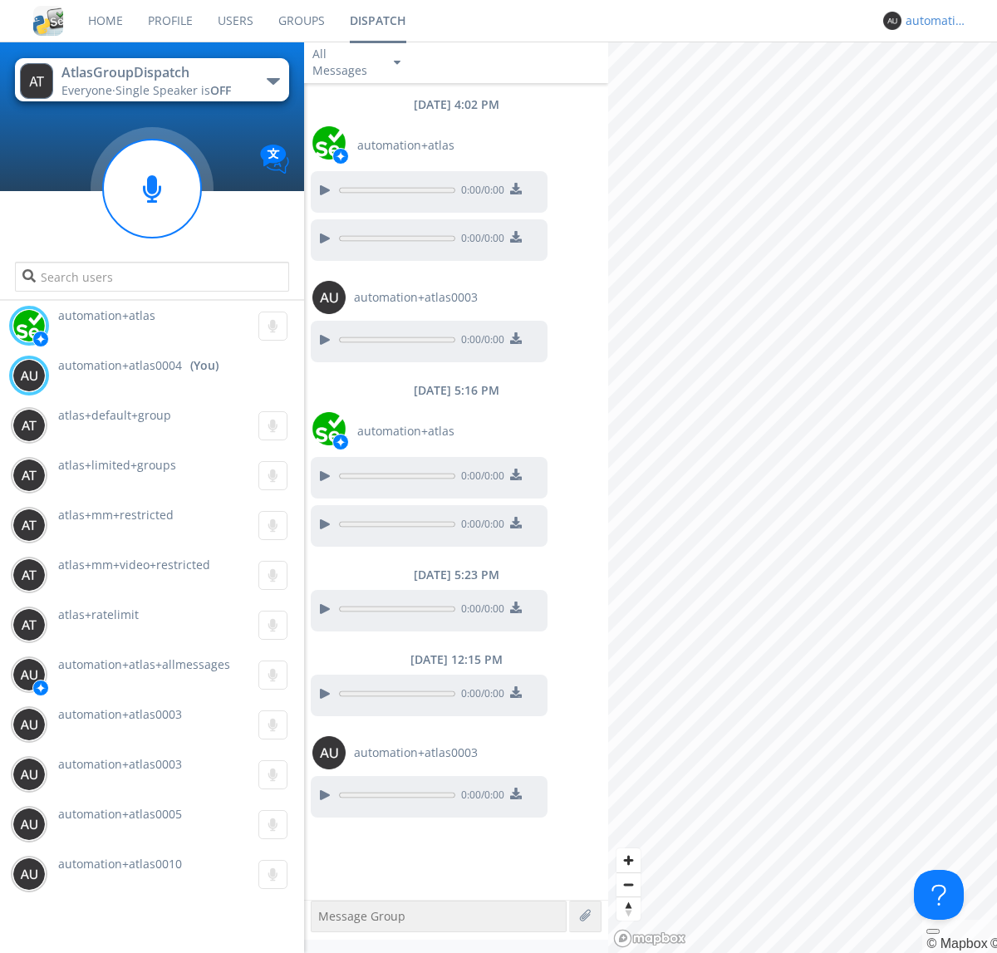 The width and height of the screenshot is (997, 953). I want to click on div: Everyone ·, so click(155, 91).